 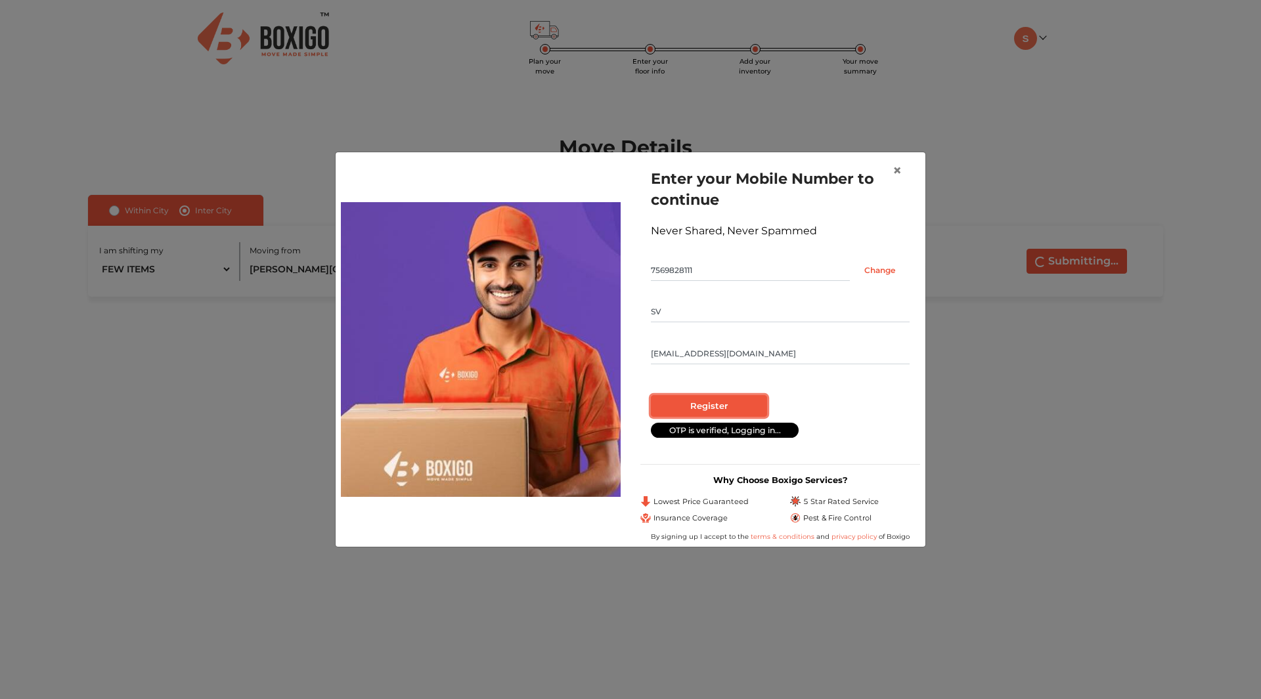 What do you see at coordinates (780, 312) in the screenshot?
I see `input: Your Name` at bounding box center [780, 312].